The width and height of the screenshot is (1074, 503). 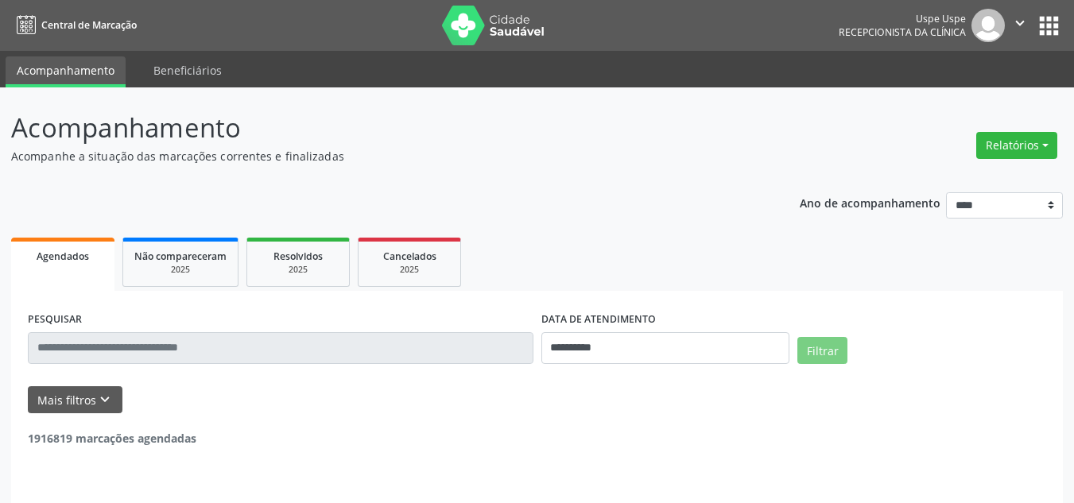 What do you see at coordinates (65, 72) in the screenshot?
I see `a: Acompanhamento` at bounding box center [65, 72].